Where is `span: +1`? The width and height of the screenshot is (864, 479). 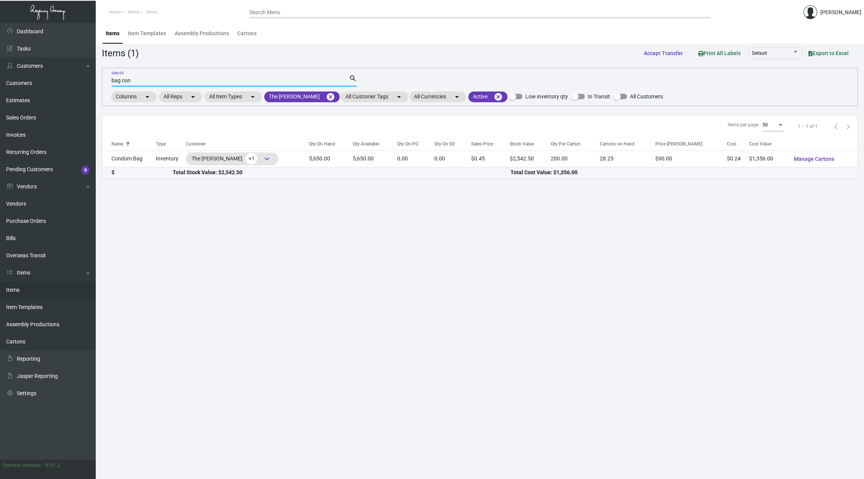 span: +1 is located at coordinates (251, 159).